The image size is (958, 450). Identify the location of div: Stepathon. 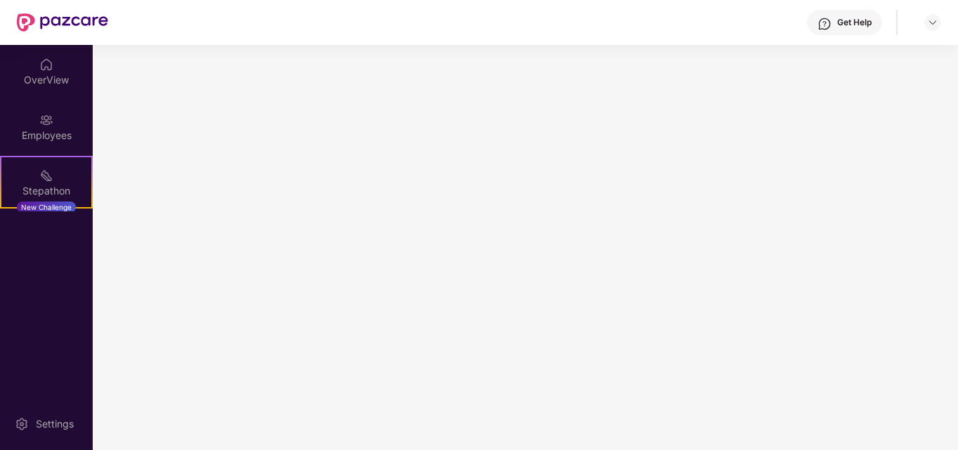
(46, 191).